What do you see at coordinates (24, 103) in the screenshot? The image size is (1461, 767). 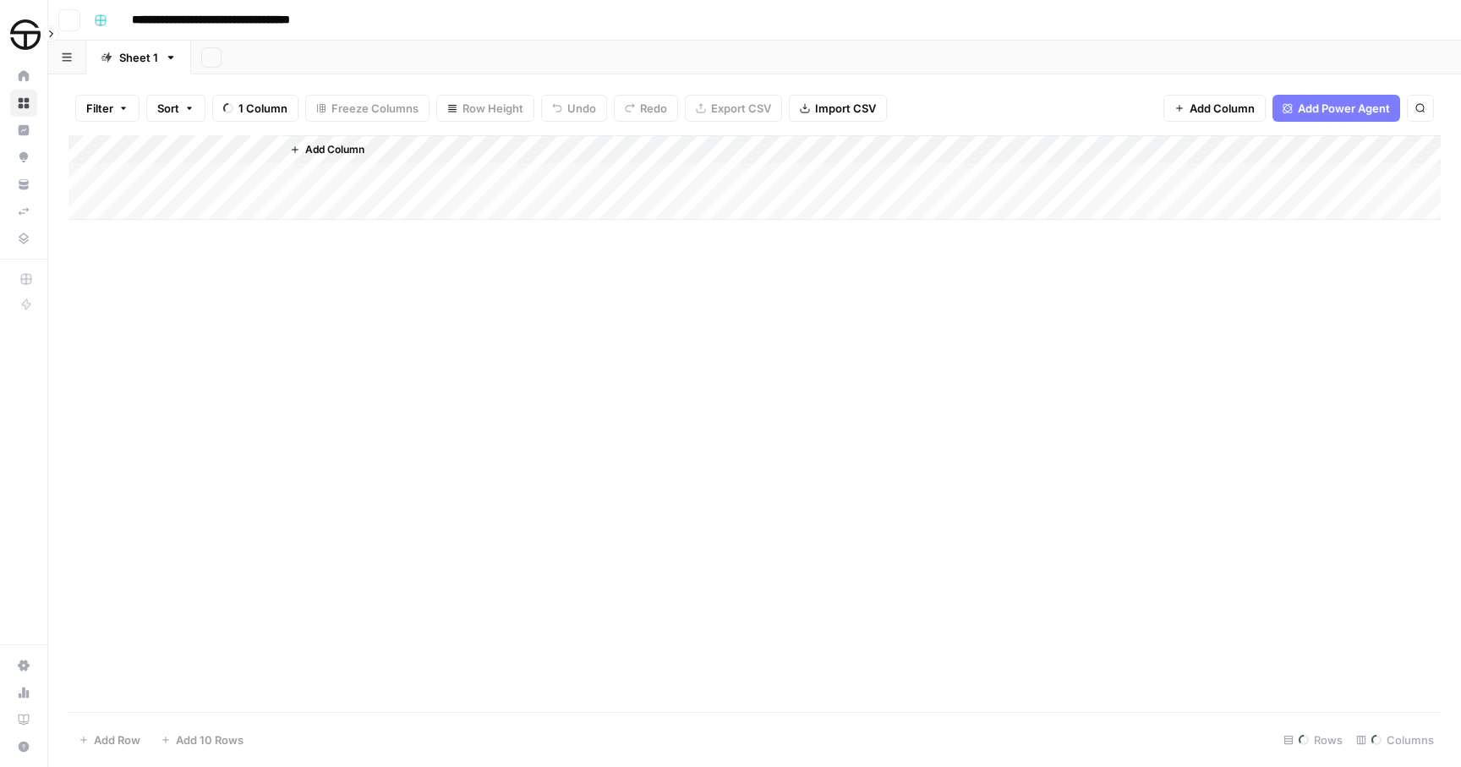 I see `a: Browse` at bounding box center [24, 103].